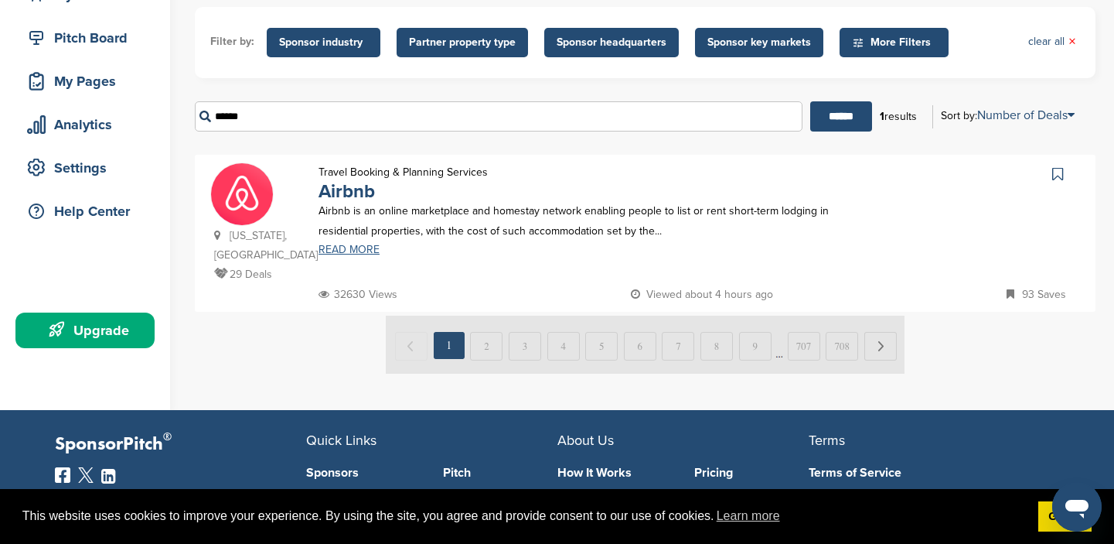 This screenshot has width=1114, height=544. Describe the element at coordinates (896, 43) in the screenshot. I see `span: More Filters` at that location.